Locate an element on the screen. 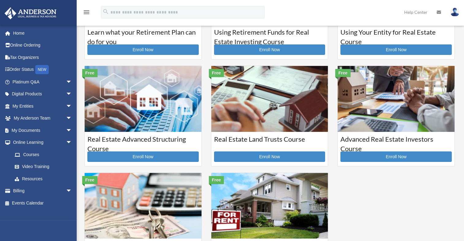 The height and width of the screenshot is (241, 464). h3: Learn what your Retirement Plan can do for you is located at coordinates (143, 35).